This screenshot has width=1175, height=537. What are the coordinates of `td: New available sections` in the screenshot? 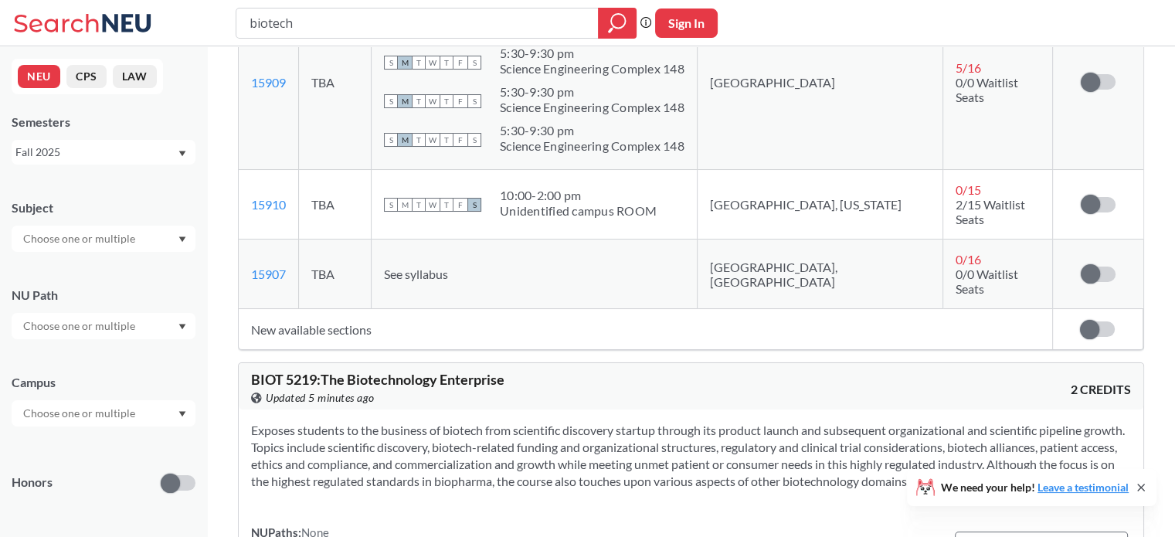 It's located at (645, 329).